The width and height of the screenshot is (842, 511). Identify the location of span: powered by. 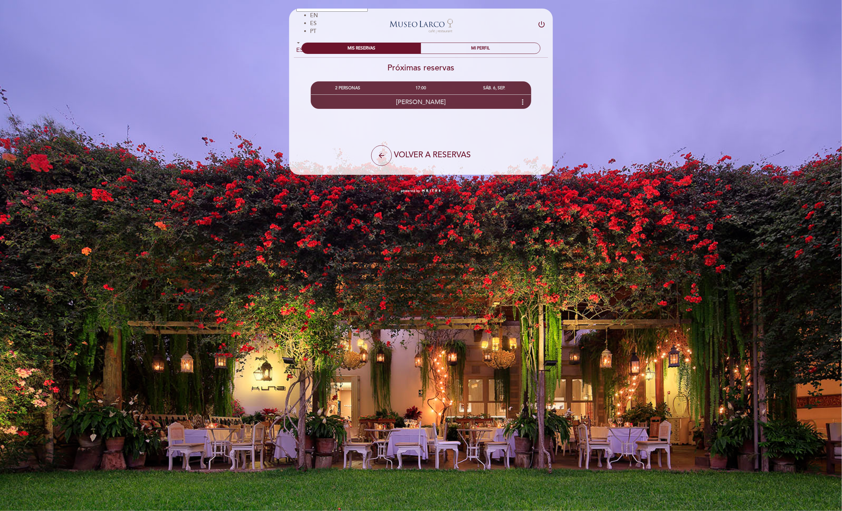
(411, 191).